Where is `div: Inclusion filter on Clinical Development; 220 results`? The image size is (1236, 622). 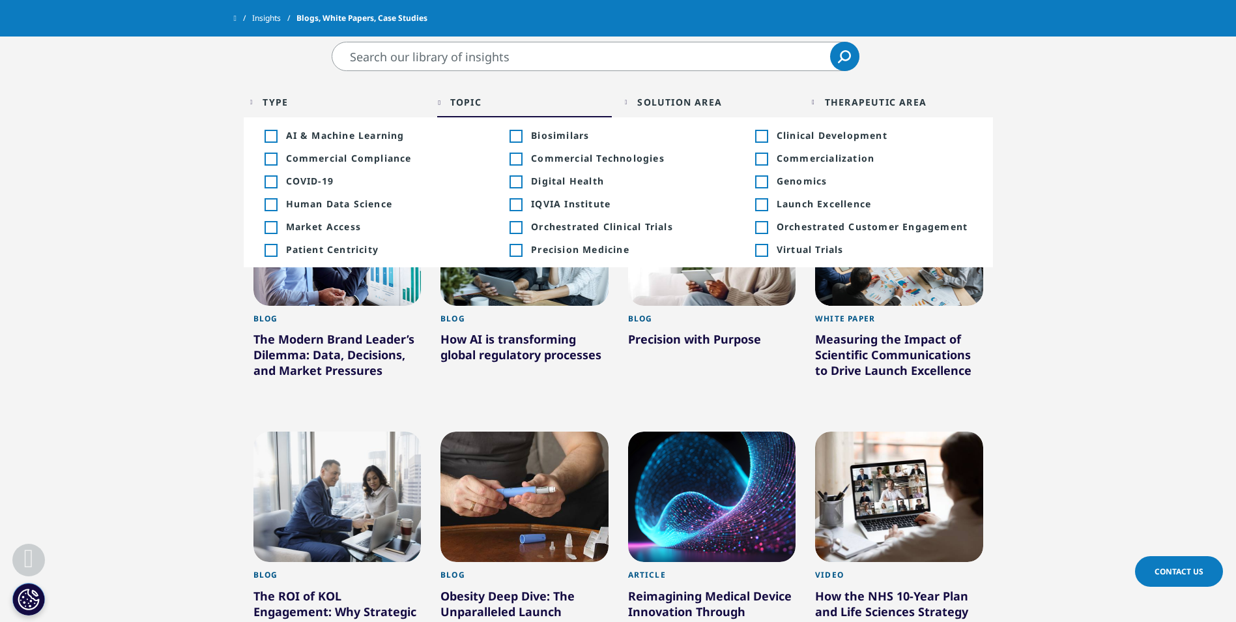 div: Inclusion filter on Clinical Development; 220 results is located at coordinates (761, 136).